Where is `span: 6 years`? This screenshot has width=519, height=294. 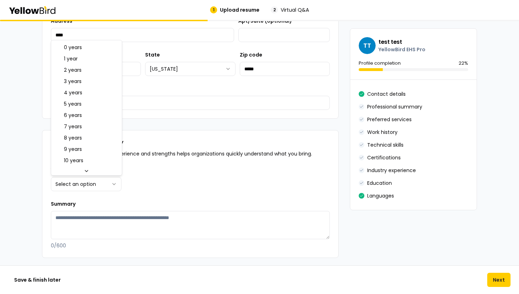
span: 6 years is located at coordinates (73, 115).